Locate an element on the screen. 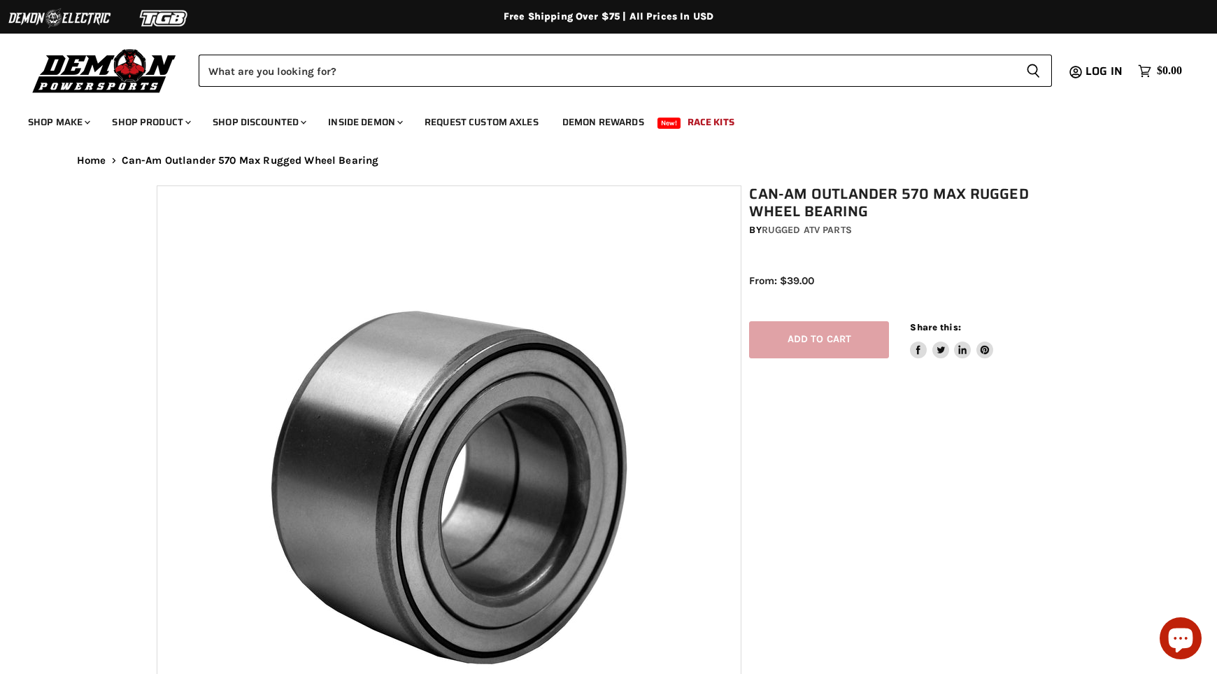 Image resolution: width=1217 pixels, height=674 pixels. nav: Breadcrumbs is located at coordinates (609, 160).